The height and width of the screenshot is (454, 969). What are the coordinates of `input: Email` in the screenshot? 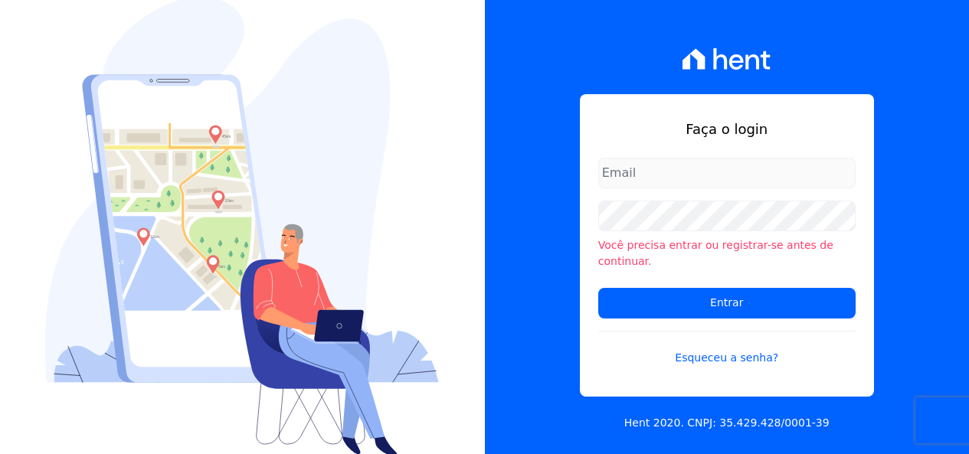 It's located at (727, 173).